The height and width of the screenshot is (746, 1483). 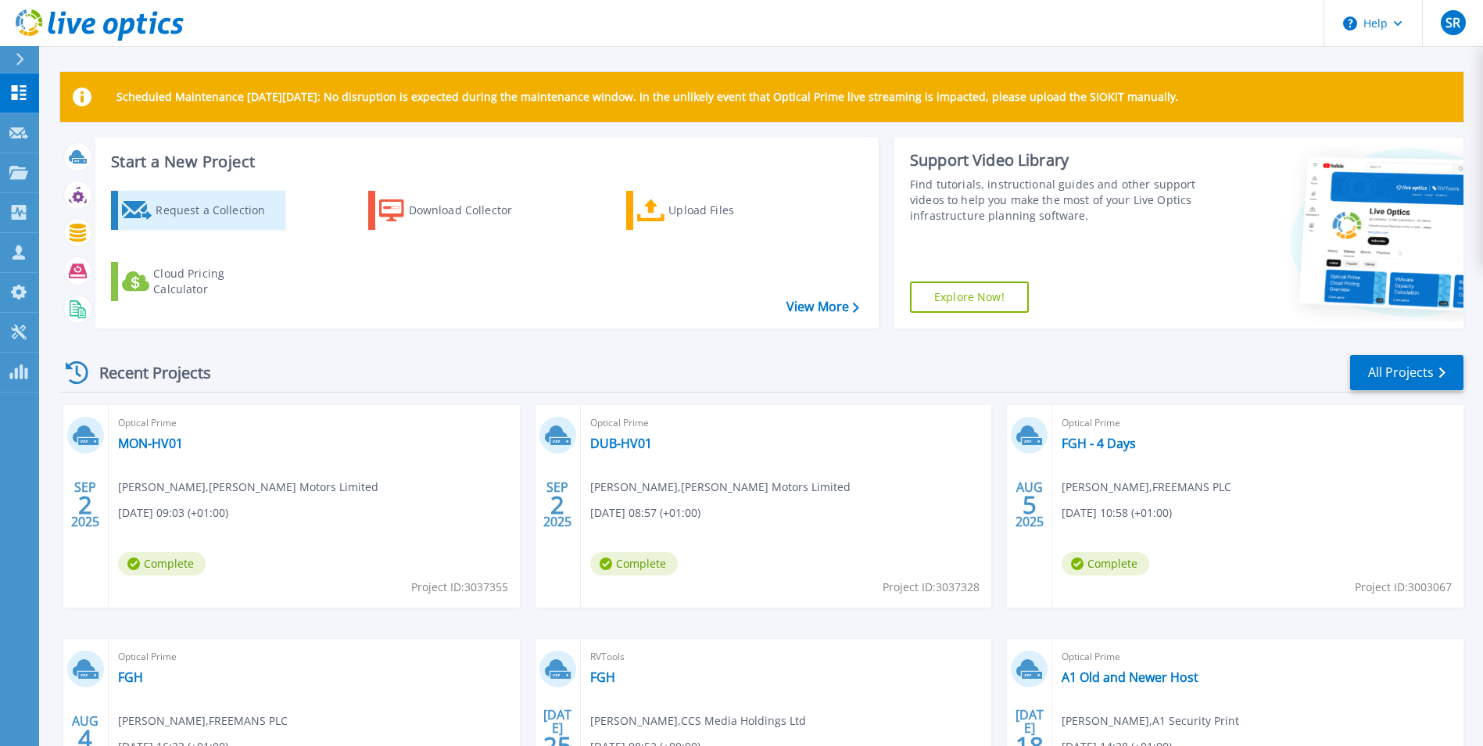 What do you see at coordinates (198, 282) in the screenshot?
I see `a: Cloud Pricing Calculator` at bounding box center [198, 282].